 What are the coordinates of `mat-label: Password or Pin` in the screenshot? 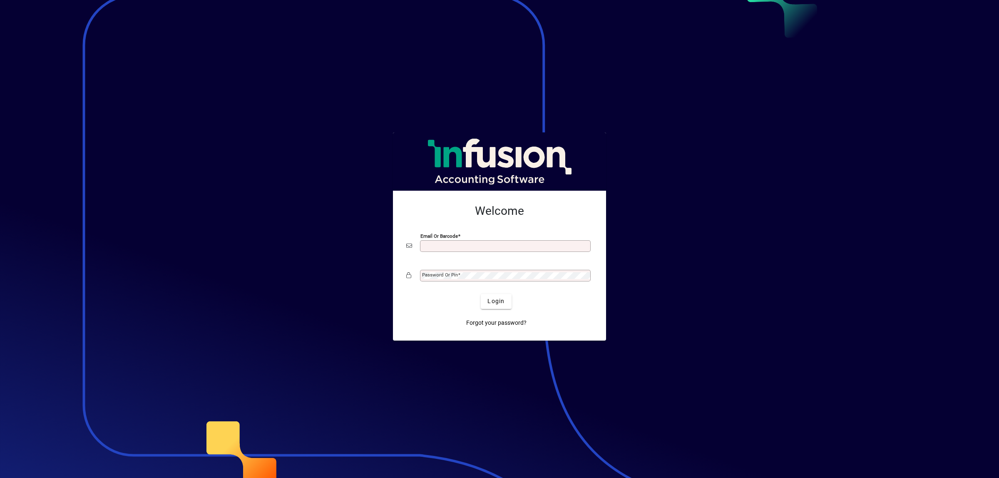 It's located at (440, 275).